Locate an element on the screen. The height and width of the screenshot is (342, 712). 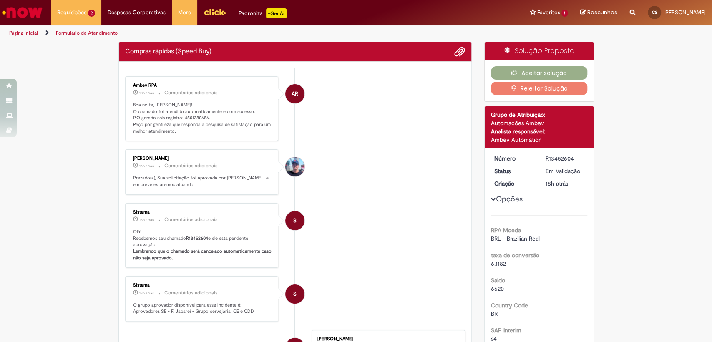
span: 6620 is located at coordinates (497, 289).